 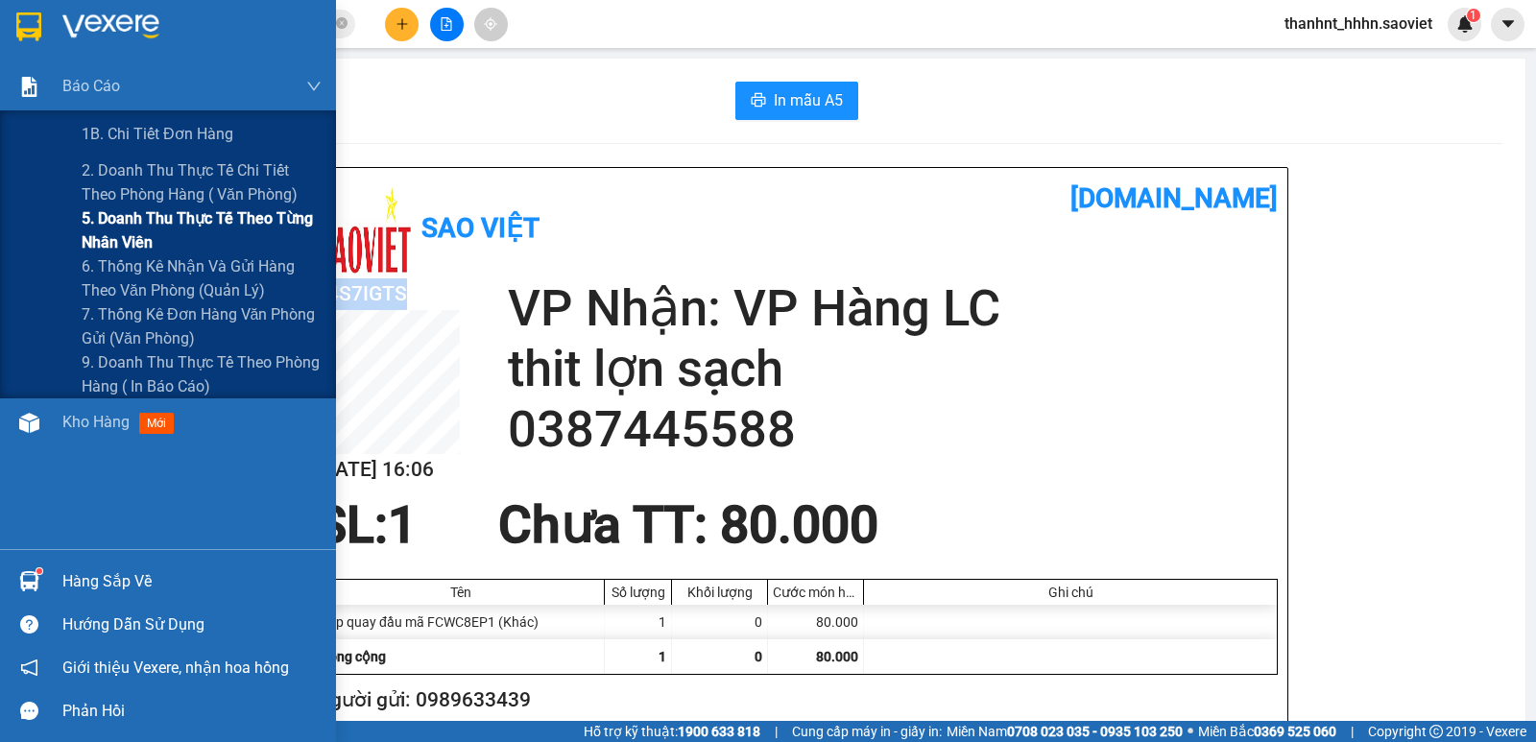 I want to click on div: 0, so click(x=720, y=622).